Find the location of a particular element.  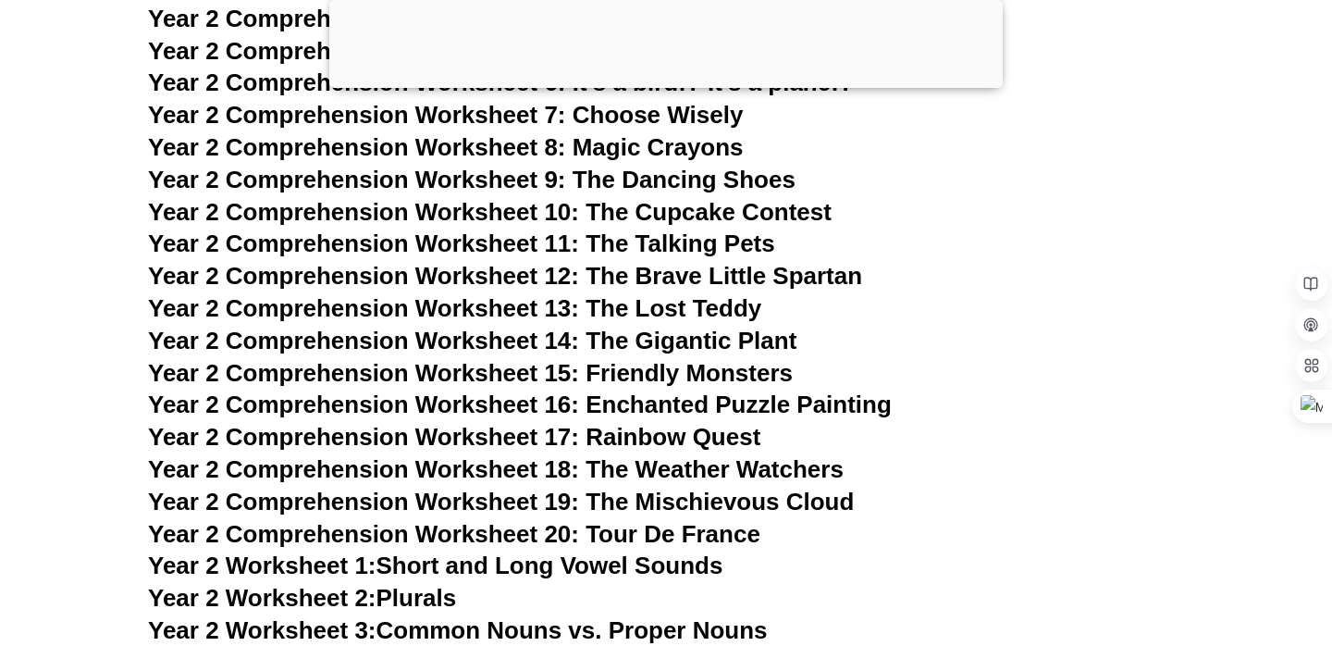

a: Year 2 Comprehension Worksheet 9: The Dancing Shoes is located at coordinates (472, 179).